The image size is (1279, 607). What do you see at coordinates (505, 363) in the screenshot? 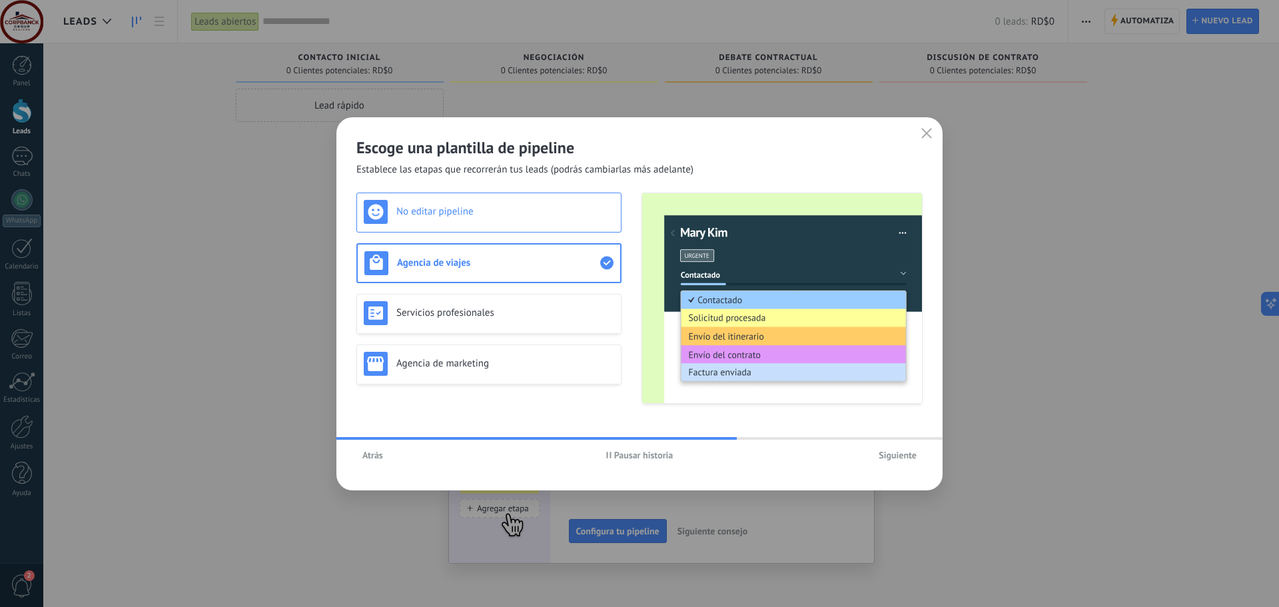
I see `h3: Agencia de marketing` at bounding box center [505, 363].